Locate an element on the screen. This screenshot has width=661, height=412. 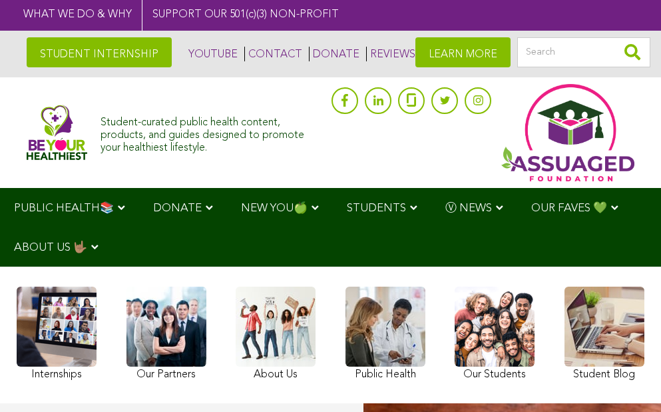
span: PUBLIC HEALTH📚 is located at coordinates (64, 208).